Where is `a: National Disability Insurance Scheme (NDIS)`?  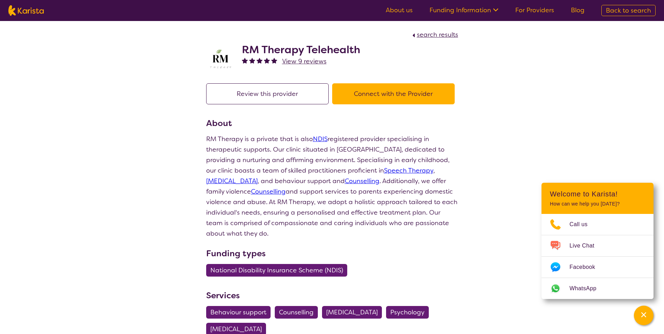
a: National Disability Insurance Scheme (NDIS) is located at coordinates (278, 270).